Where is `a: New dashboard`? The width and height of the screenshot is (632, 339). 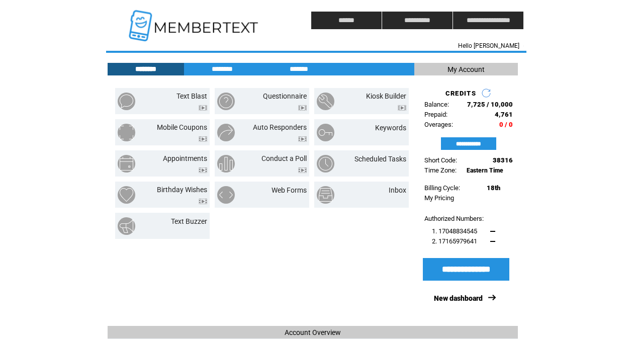
a: New dashboard is located at coordinates (458, 298).